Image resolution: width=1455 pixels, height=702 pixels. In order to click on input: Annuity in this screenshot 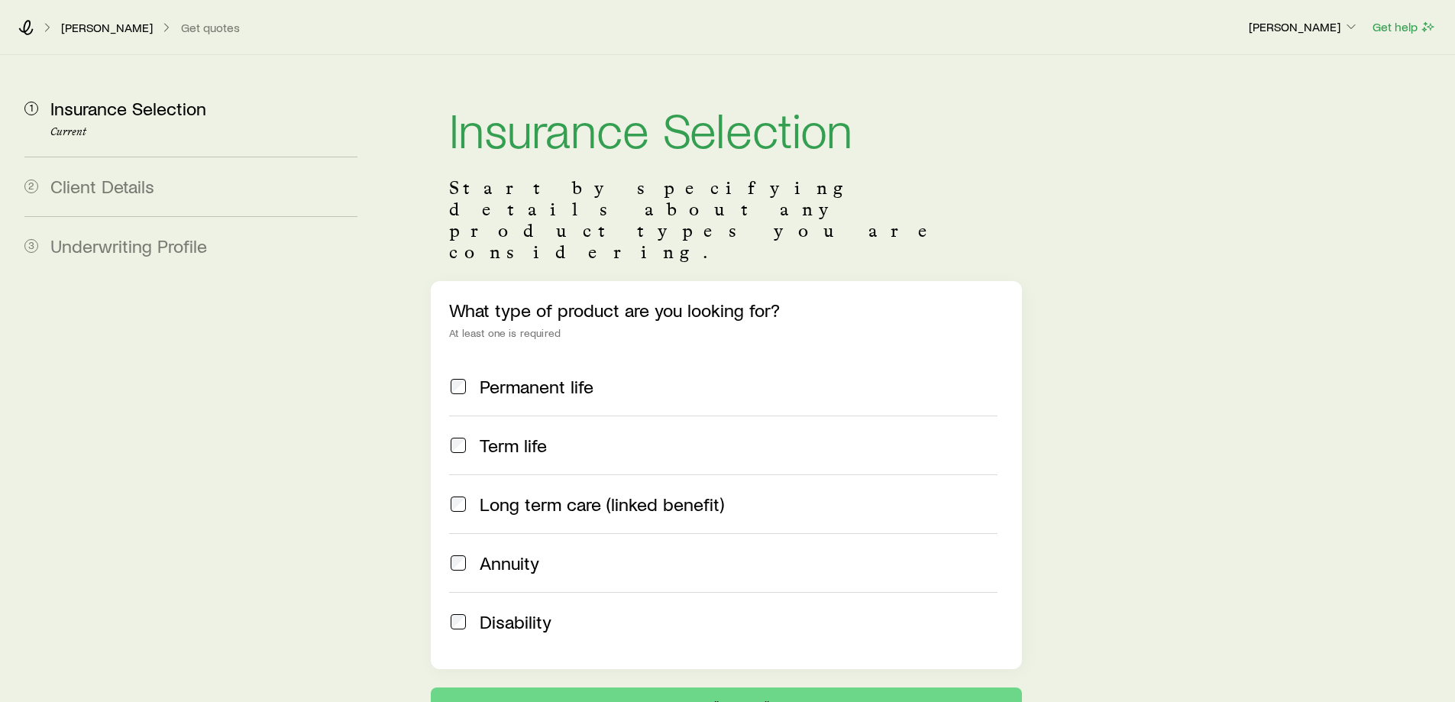, I will do `click(458, 563)`.